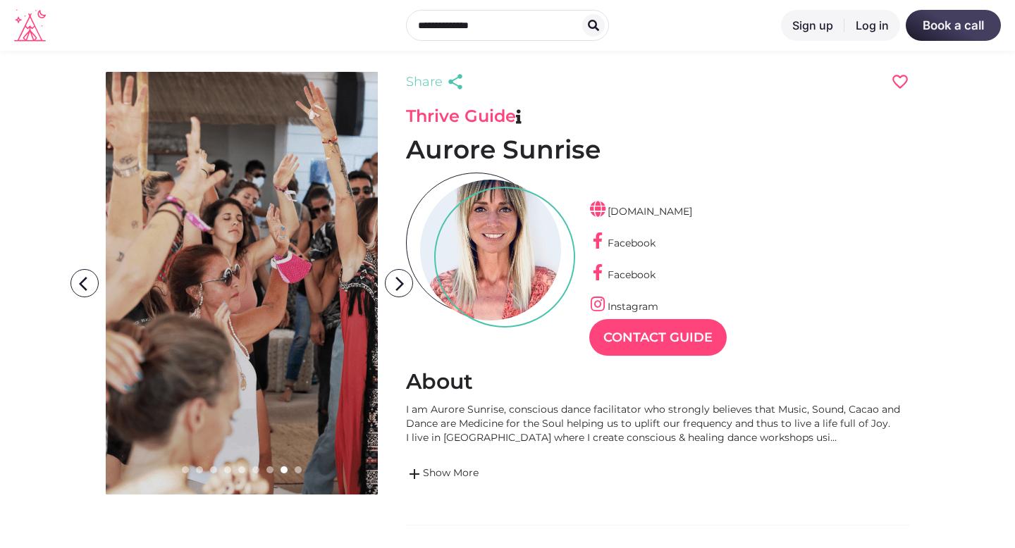  What do you see at coordinates (658, 474) in the screenshot?
I see `a: addShow More` at bounding box center [658, 474].